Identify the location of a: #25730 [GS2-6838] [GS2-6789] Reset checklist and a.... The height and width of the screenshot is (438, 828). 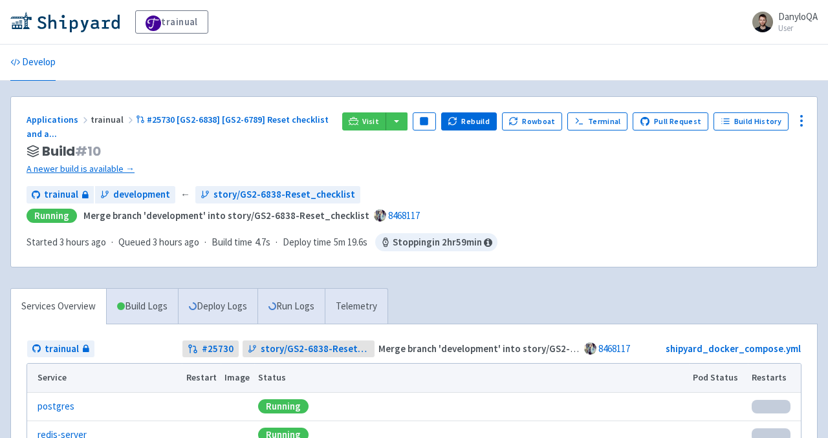
(177, 127).